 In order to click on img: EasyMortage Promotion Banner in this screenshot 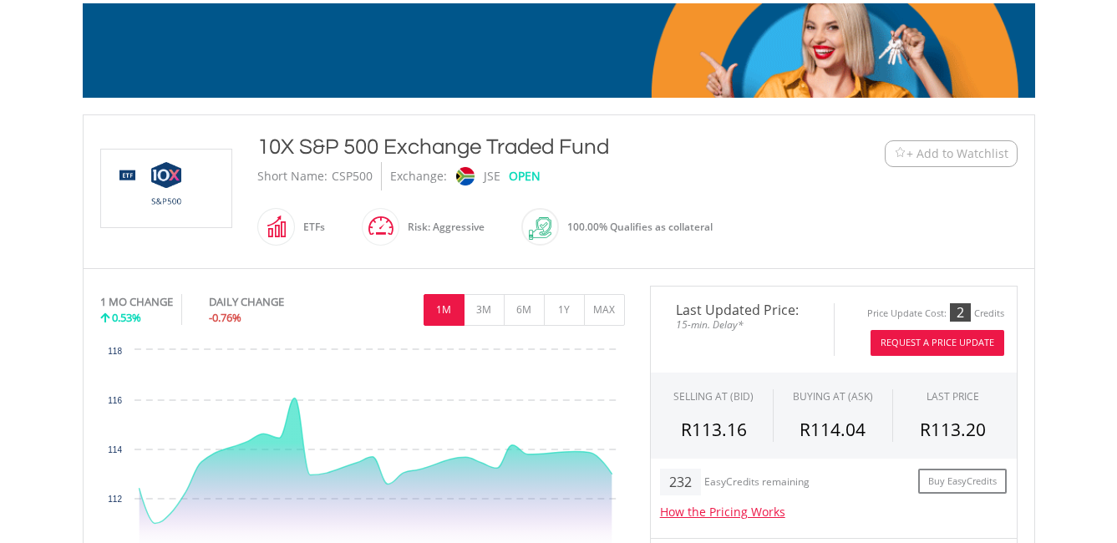, I will do `click(559, 50)`.